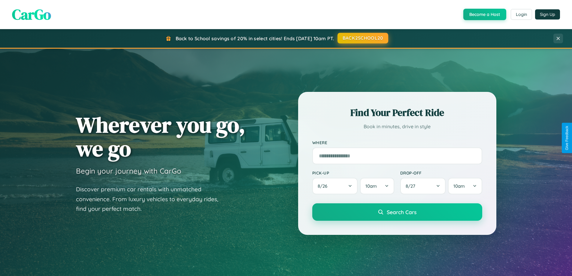 This screenshot has width=572, height=276. What do you see at coordinates (353, 173) in the screenshot?
I see `label: Pick-up` at bounding box center [353, 173].